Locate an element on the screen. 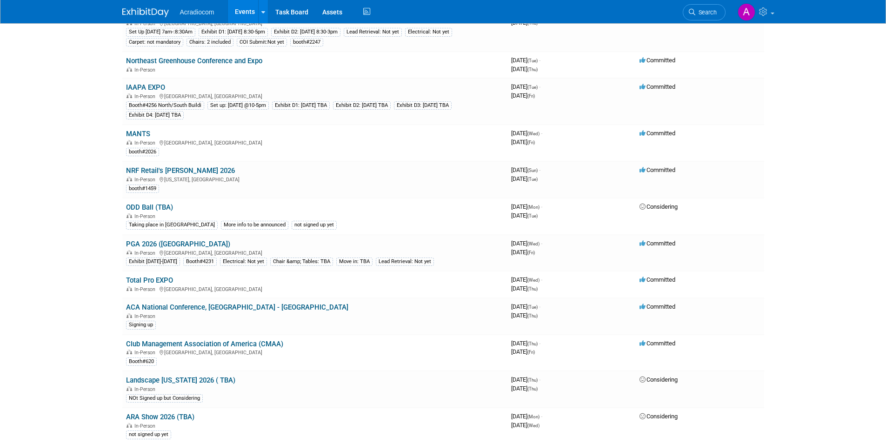 The width and height of the screenshot is (886, 443). div: Signing up is located at coordinates (141, 325).